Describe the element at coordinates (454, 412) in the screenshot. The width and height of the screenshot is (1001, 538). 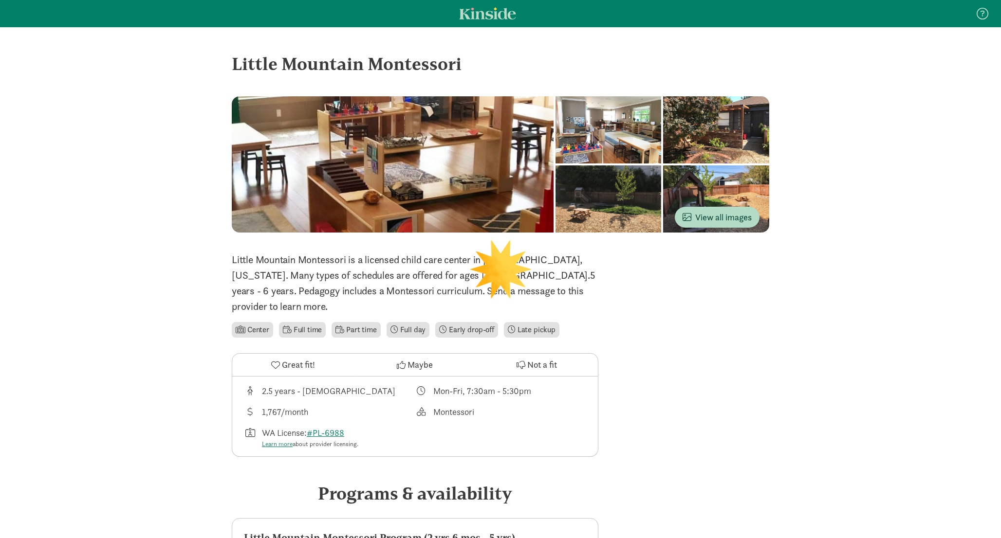
I see `div: Montessori` at that location.